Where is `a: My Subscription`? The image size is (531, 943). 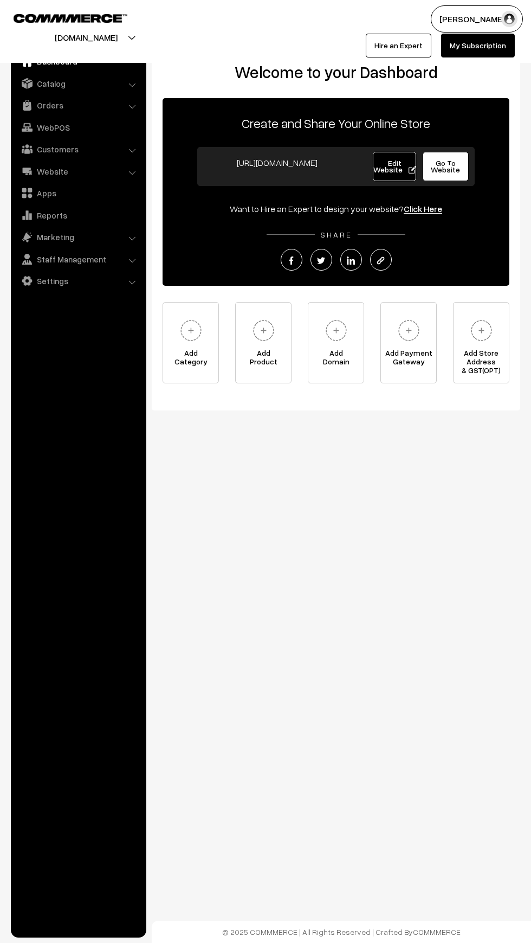
a: My Subscription is located at coordinates (478, 46).